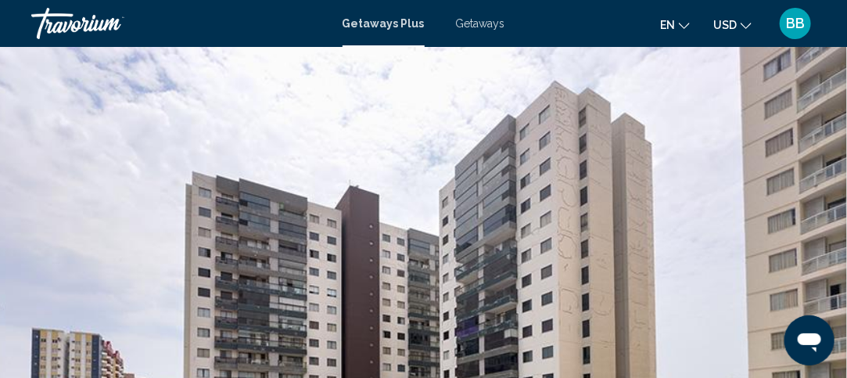  I want to click on button: User Menu, so click(795, 23).